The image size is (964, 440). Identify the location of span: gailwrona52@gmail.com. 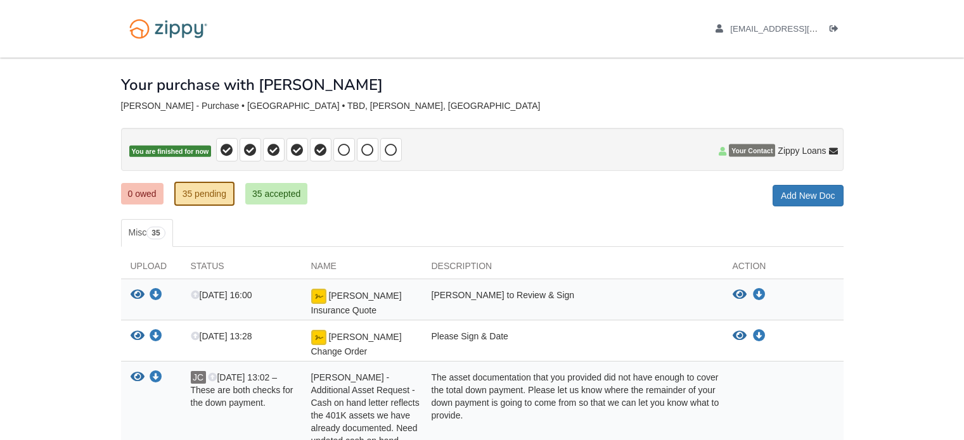
(802, 29).